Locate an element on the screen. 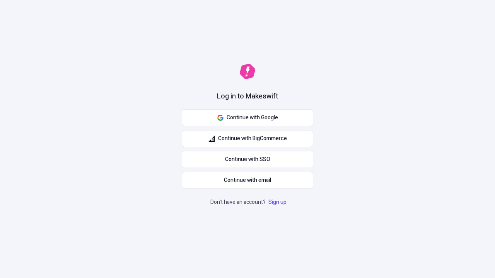  p: Don't have an account? is located at coordinates (249, 203).